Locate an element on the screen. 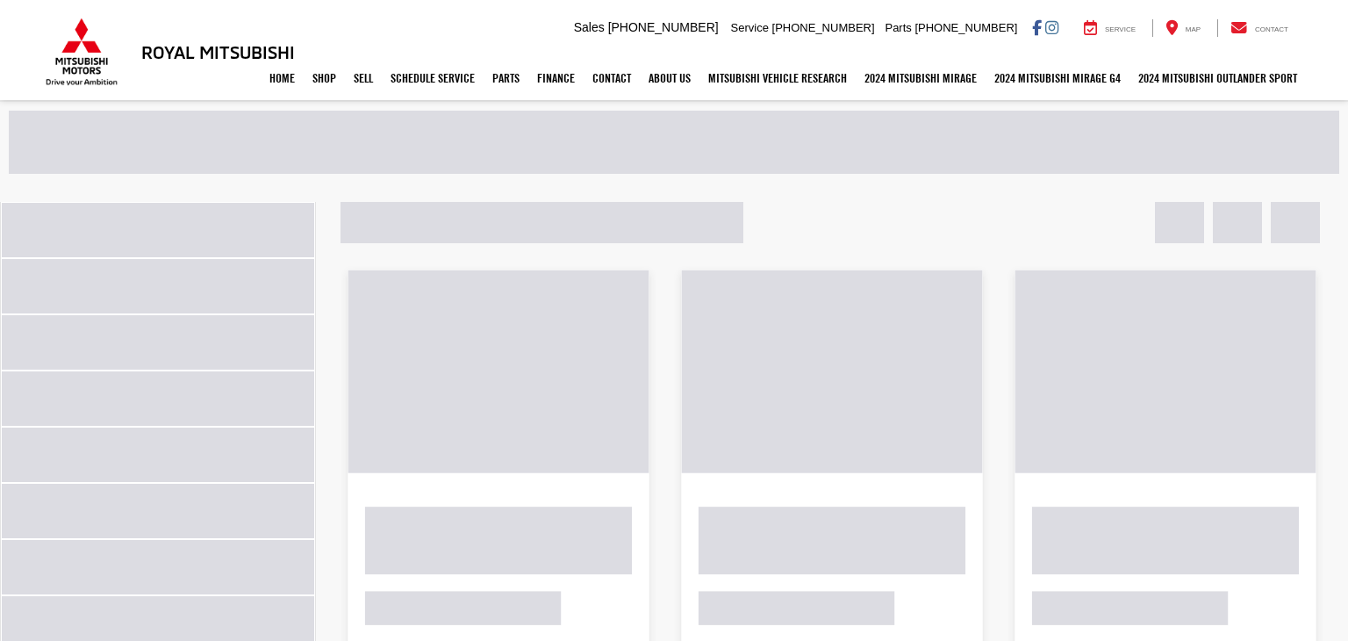  a: Sell is located at coordinates (363, 78).